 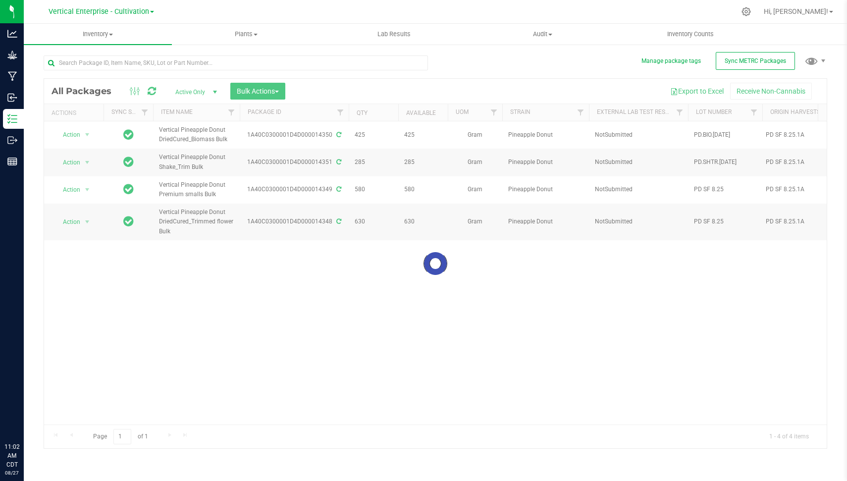 What do you see at coordinates (12, 140) in the screenshot?
I see `inline-svg: Outbound` at bounding box center [12, 140].